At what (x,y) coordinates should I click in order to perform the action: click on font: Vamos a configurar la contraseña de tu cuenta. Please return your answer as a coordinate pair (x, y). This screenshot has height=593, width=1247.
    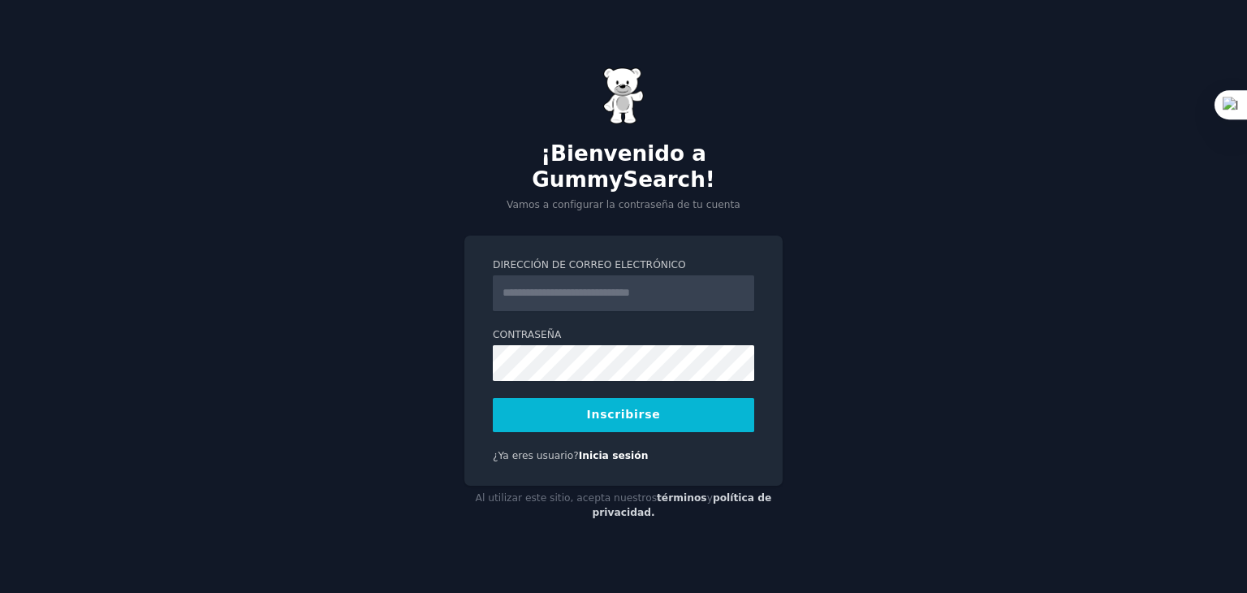
    Looking at the image, I should click on (623, 205).